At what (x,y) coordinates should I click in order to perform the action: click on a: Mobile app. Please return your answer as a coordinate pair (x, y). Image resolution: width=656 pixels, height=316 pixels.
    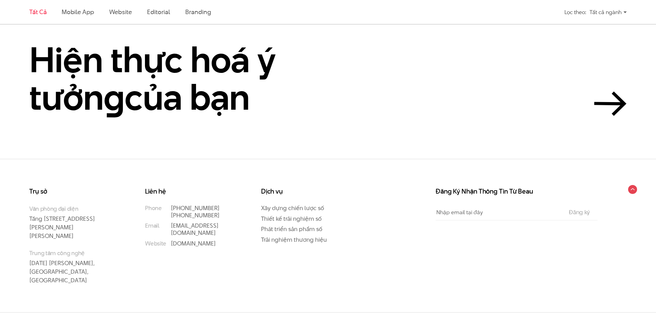
    Looking at the image, I should click on (77, 12).